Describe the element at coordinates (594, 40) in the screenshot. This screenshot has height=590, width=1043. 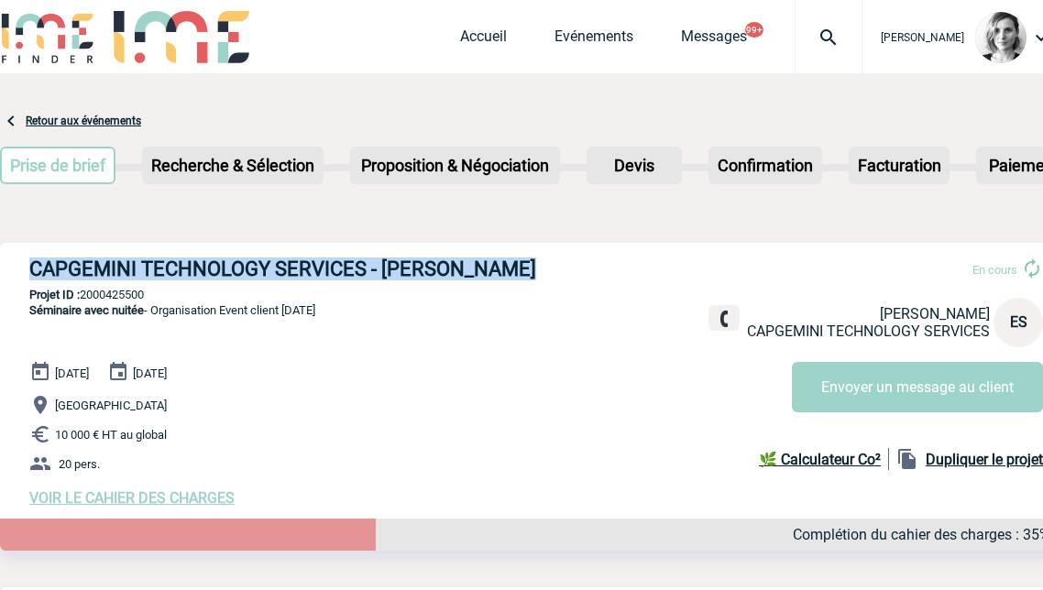
I see `a: Evénements` at that location.